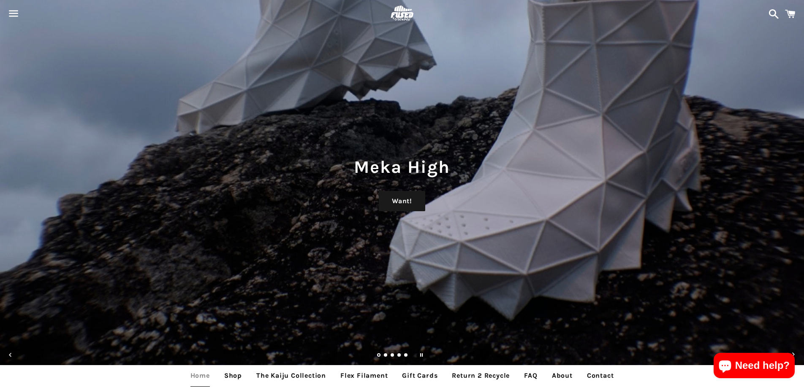 This screenshot has width=804, height=387. I want to click on a: About, so click(562, 376).